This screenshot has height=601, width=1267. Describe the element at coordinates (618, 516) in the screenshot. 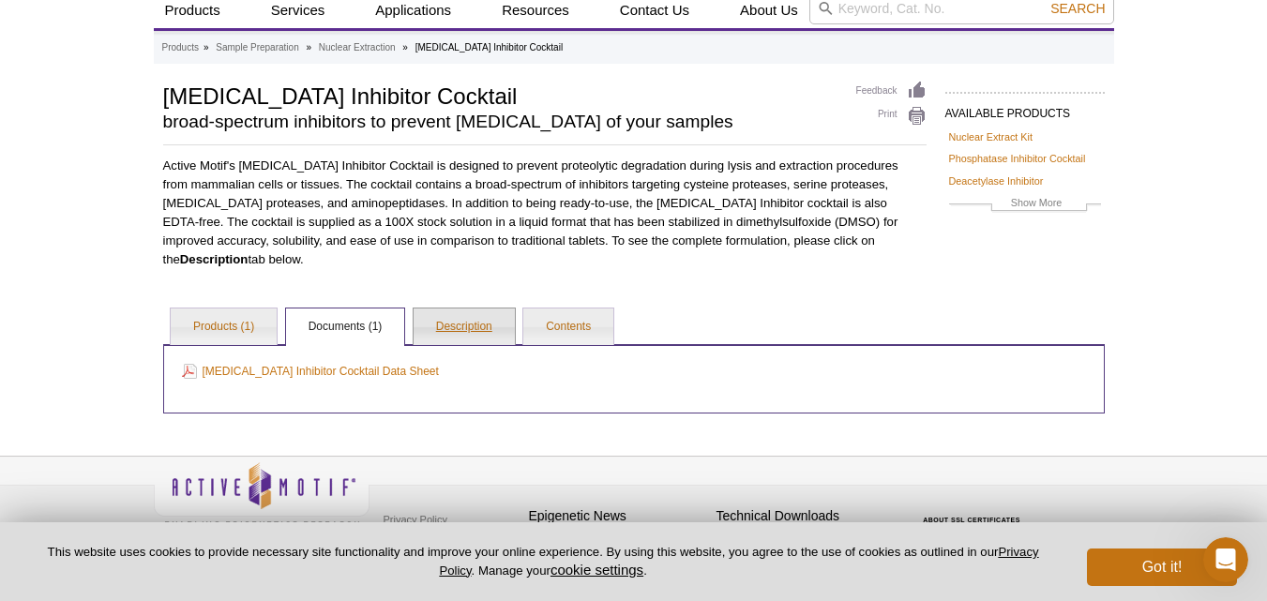

I see `h4: Epigenetic News` at that location.